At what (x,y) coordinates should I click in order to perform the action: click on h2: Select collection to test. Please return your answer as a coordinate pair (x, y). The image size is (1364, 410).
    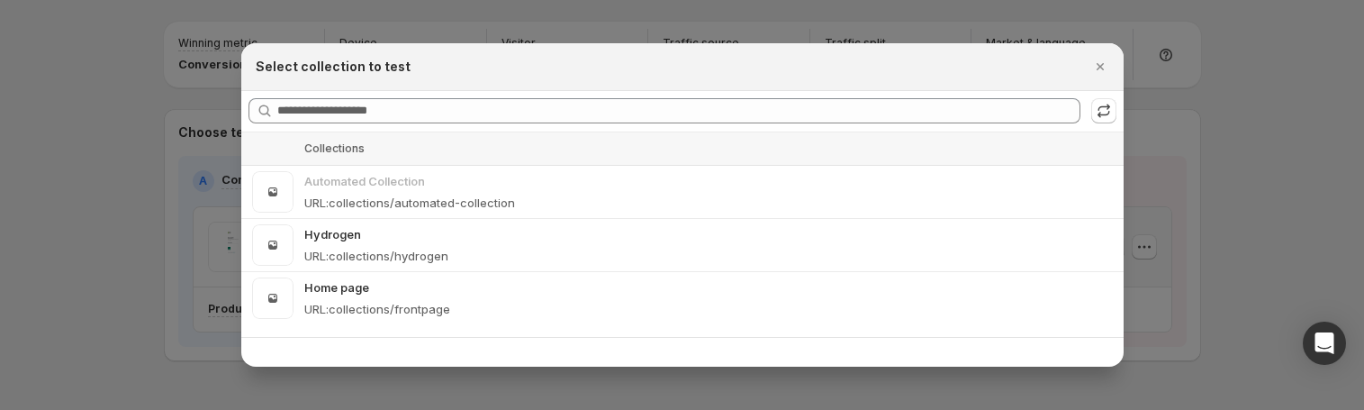
    Looking at the image, I should click on (333, 67).